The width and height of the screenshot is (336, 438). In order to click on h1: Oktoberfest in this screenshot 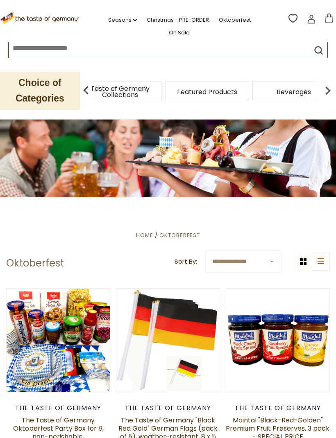, I will do `click(35, 263)`.